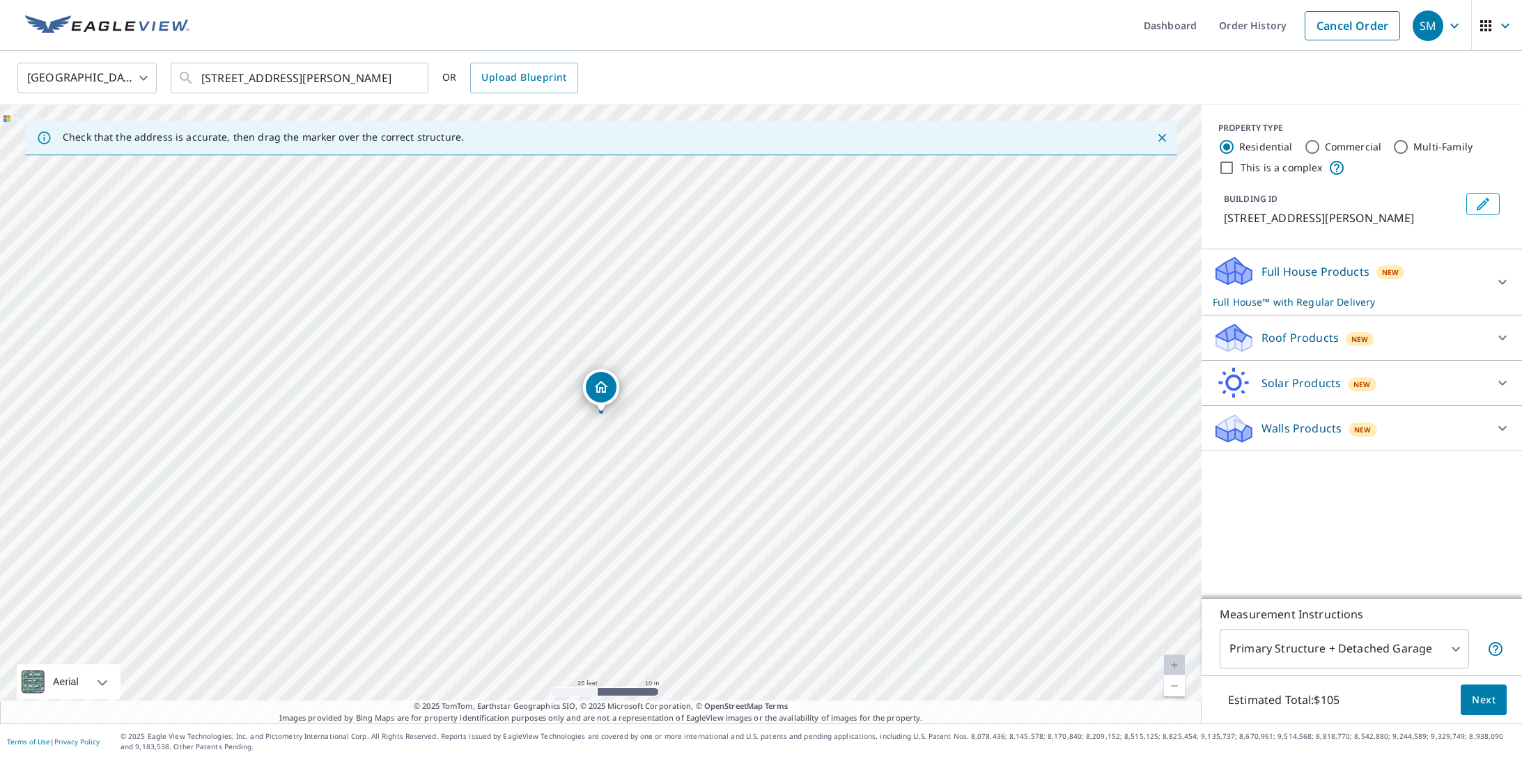 The image size is (1522, 759). I want to click on span: Upload Blueprint, so click(524, 77).